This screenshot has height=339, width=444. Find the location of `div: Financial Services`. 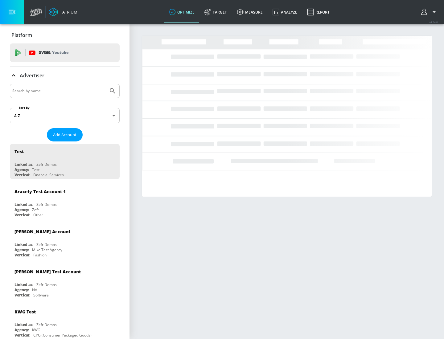

div: Financial Services is located at coordinates (48, 175).